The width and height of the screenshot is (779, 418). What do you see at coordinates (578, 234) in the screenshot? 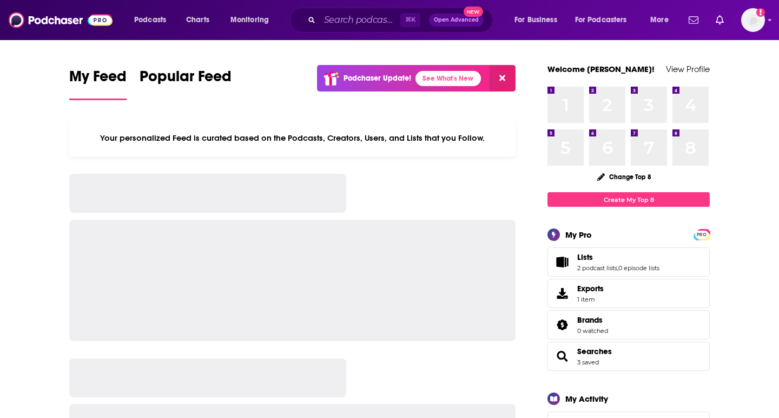
I see `div: My Pro` at bounding box center [578, 234].